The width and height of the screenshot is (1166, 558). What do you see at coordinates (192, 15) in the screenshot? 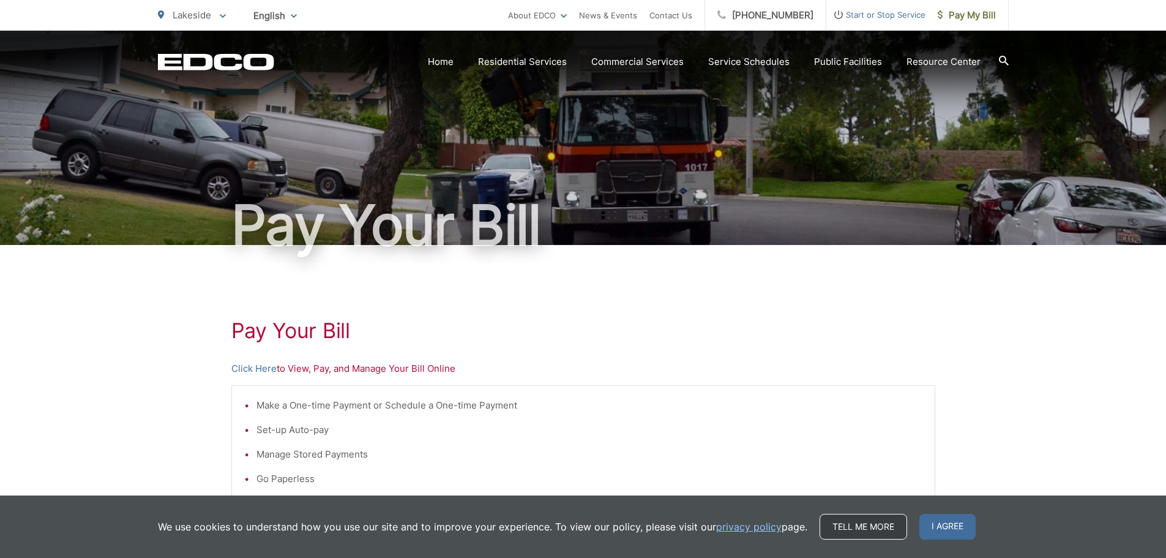
I see `span: Lakeside` at bounding box center [192, 15].